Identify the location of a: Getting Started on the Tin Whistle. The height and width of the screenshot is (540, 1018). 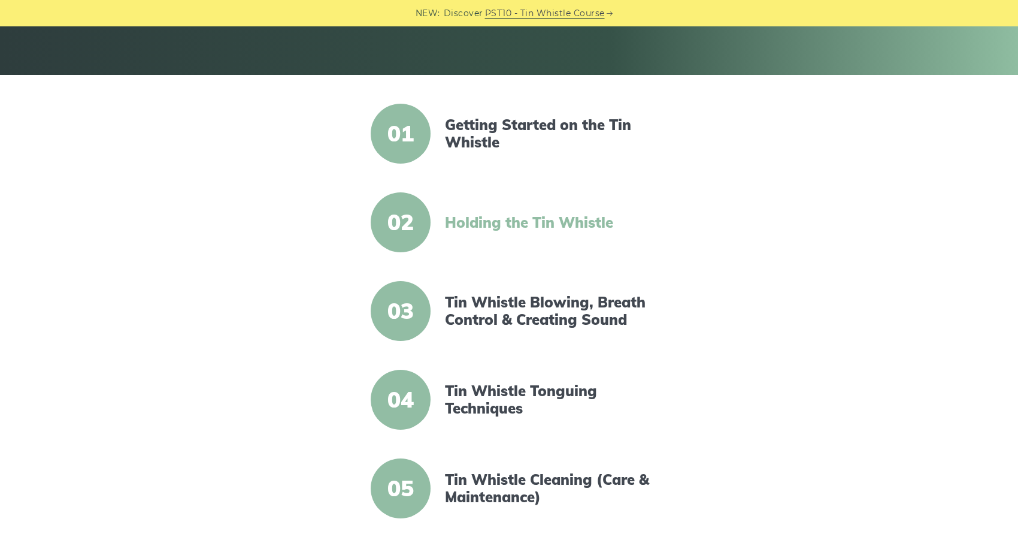
(548, 134).